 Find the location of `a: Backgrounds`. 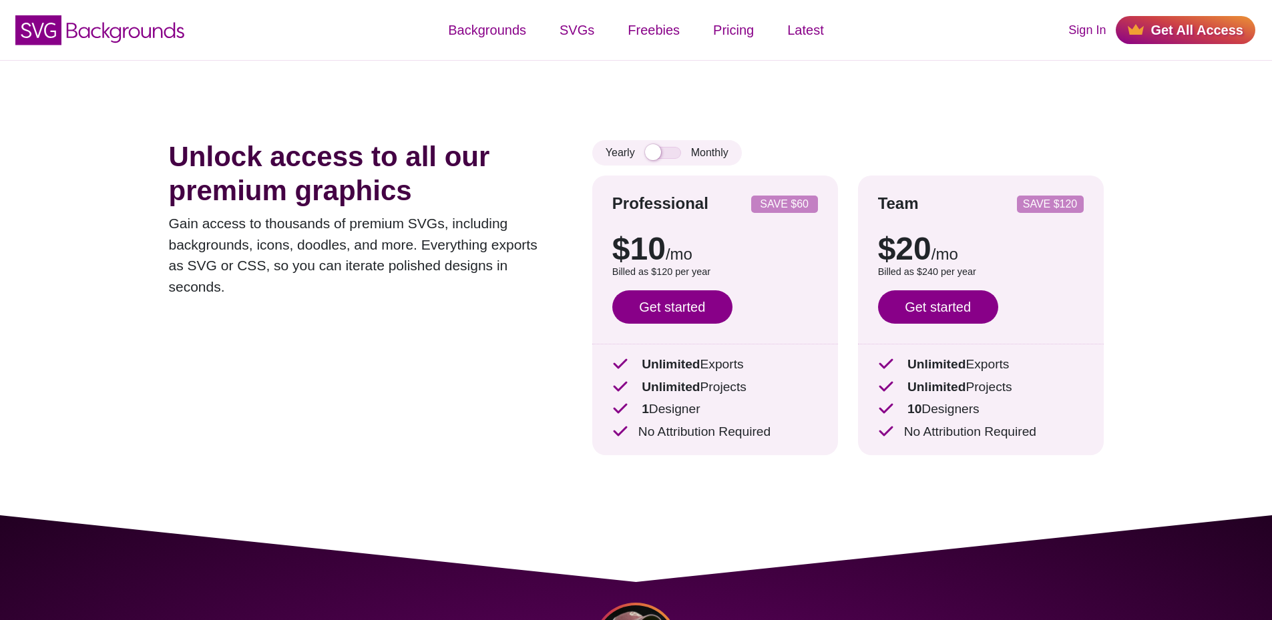

a: Backgrounds is located at coordinates (487, 30).